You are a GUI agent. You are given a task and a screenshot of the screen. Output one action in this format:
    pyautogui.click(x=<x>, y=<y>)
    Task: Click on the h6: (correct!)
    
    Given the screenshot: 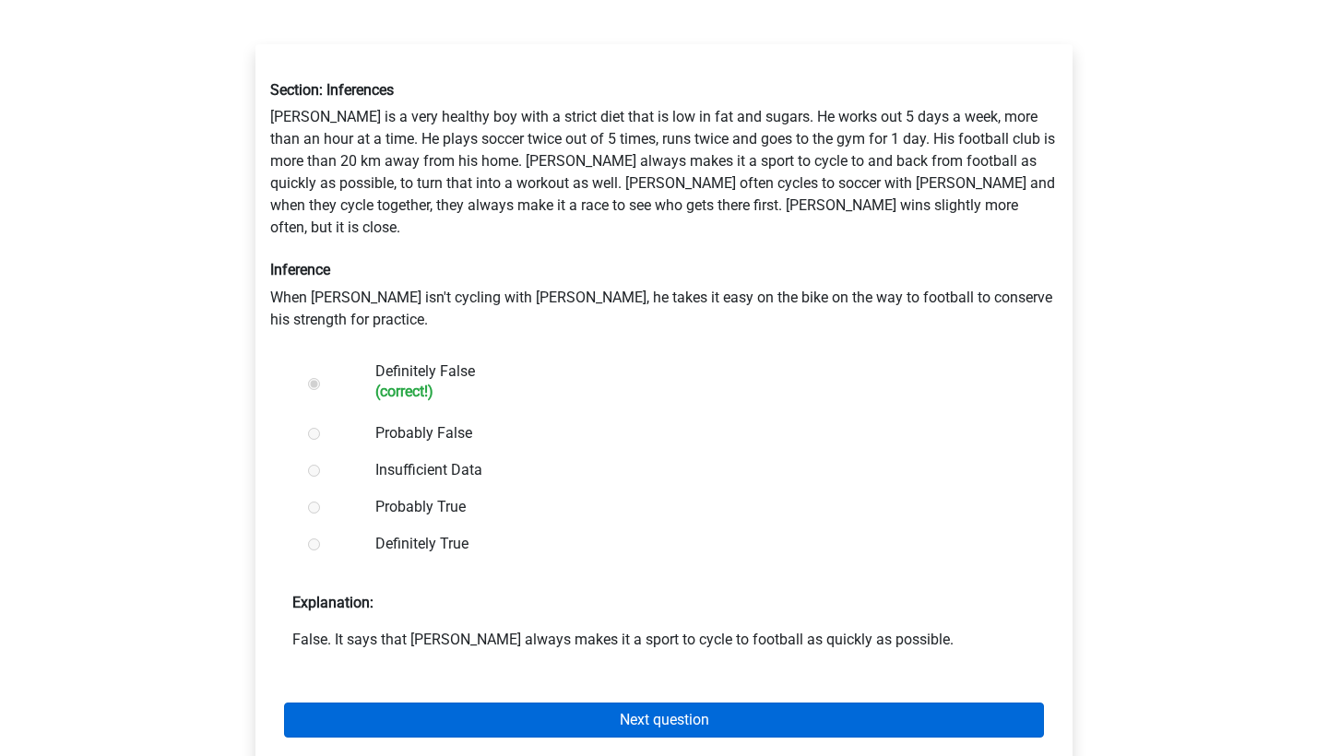 What is the action you would take?
    pyautogui.click(x=694, y=391)
    